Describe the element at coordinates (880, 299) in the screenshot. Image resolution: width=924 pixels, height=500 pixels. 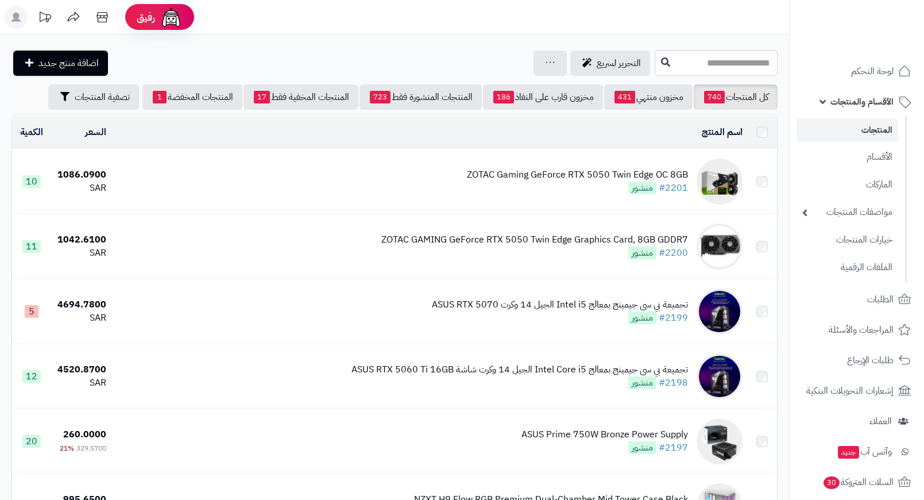
I see `span: الطلبات` at that location.